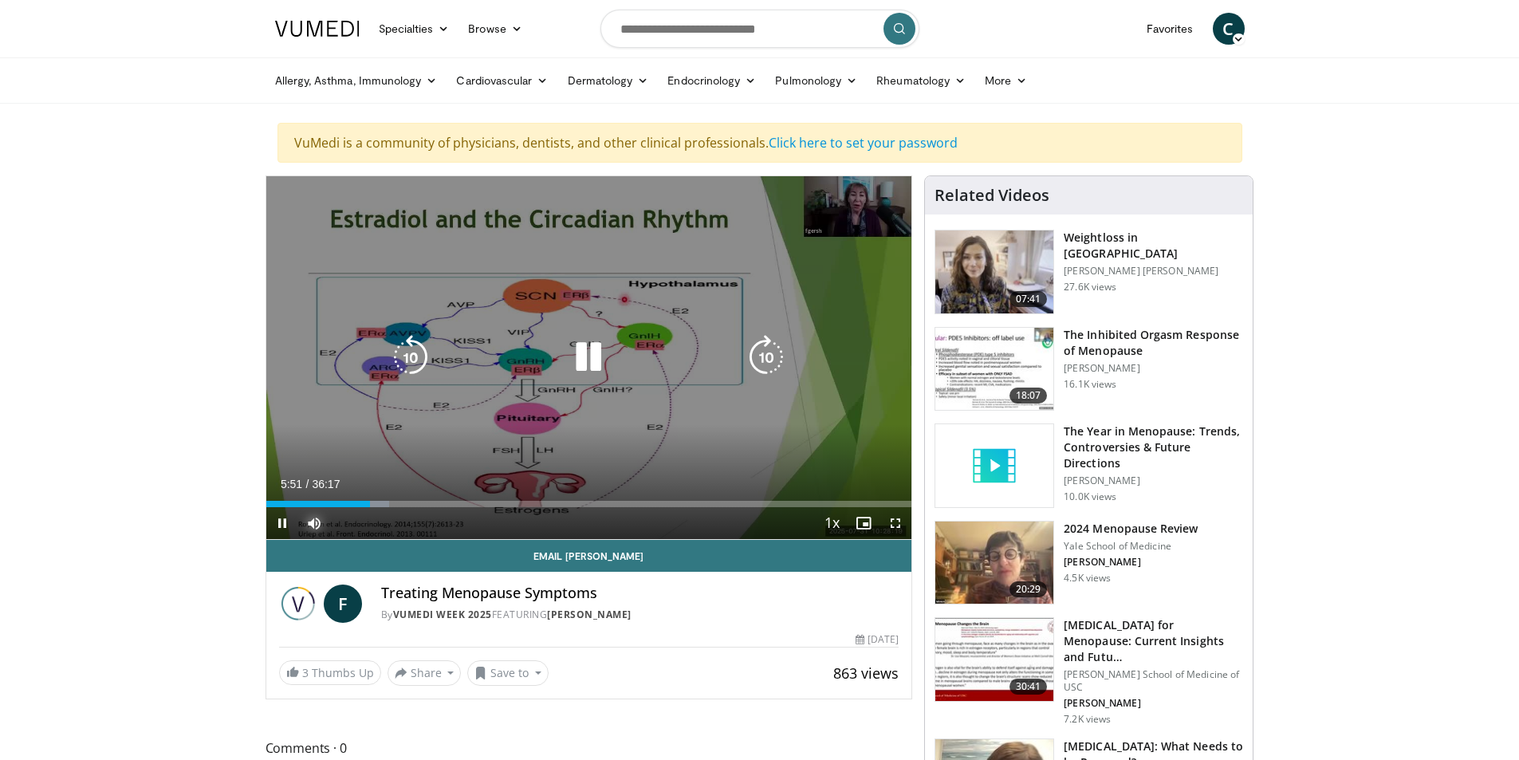 This screenshot has width=1519, height=760. What do you see at coordinates (1229, 29) in the screenshot?
I see `span: C` at bounding box center [1229, 29].